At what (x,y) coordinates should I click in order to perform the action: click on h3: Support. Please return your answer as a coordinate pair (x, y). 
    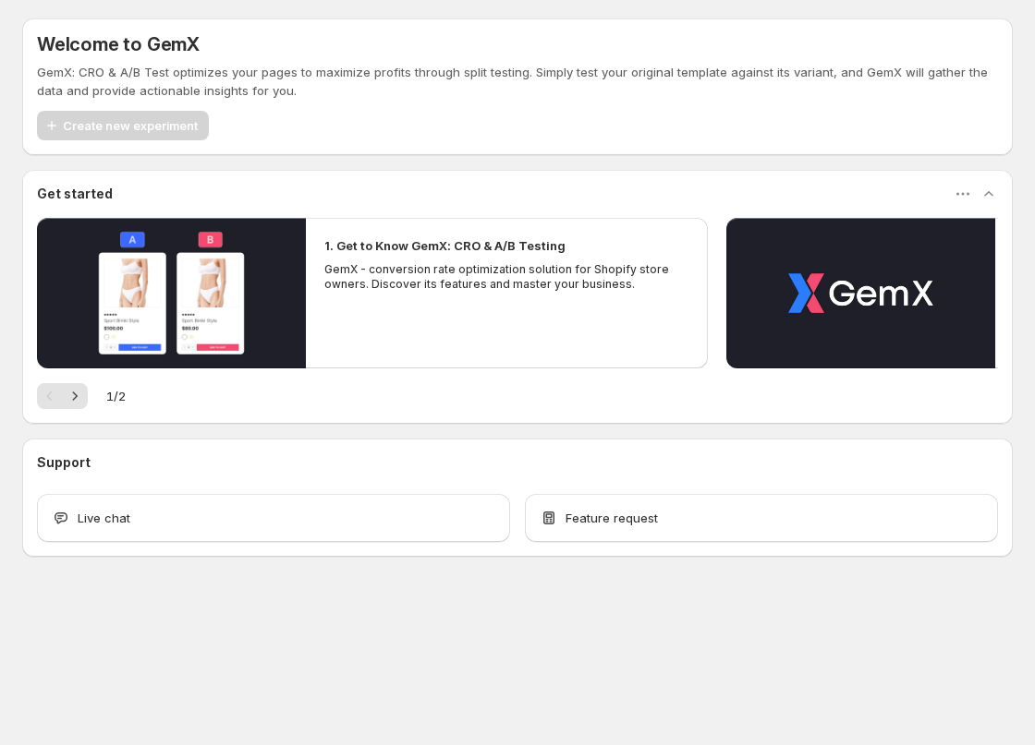
    Looking at the image, I should click on (64, 463).